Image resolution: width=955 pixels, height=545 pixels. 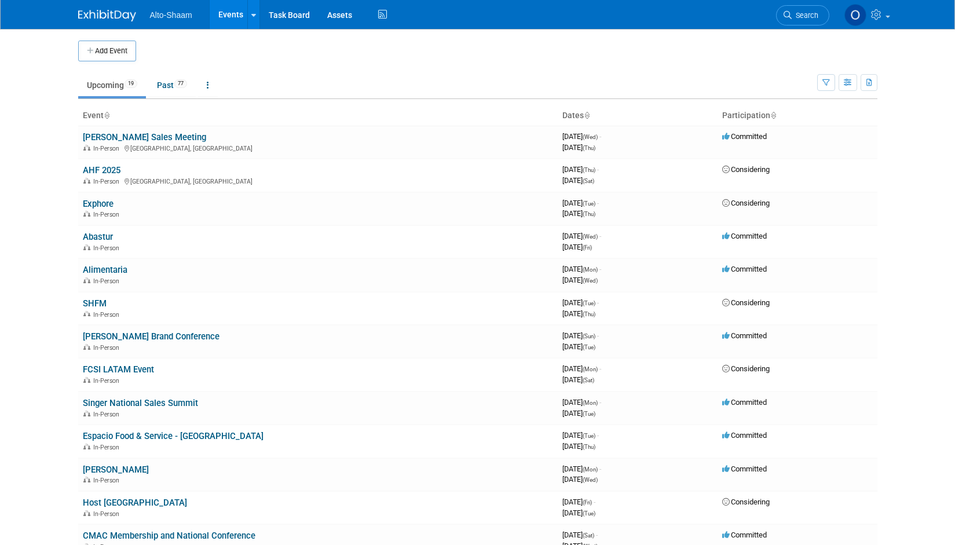 I want to click on span: (Sun), so click(x=589, y=336).